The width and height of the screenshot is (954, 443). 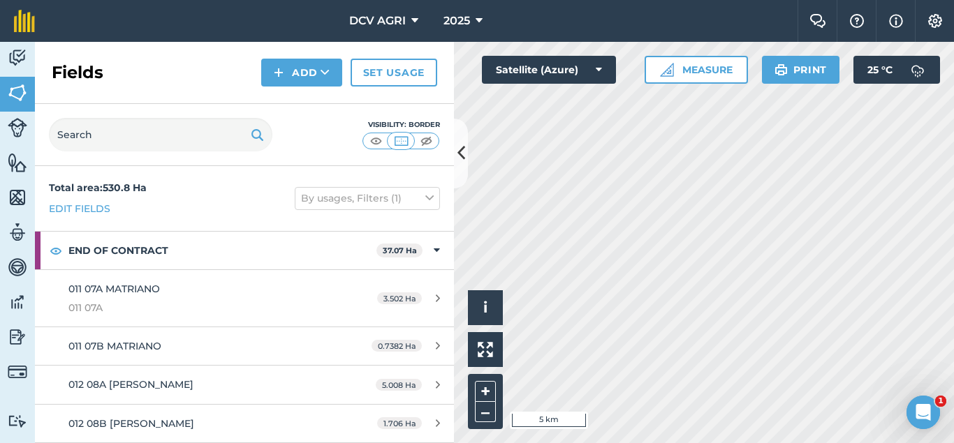 I want to click on img: A cog icon, so click(x=935, y=21).